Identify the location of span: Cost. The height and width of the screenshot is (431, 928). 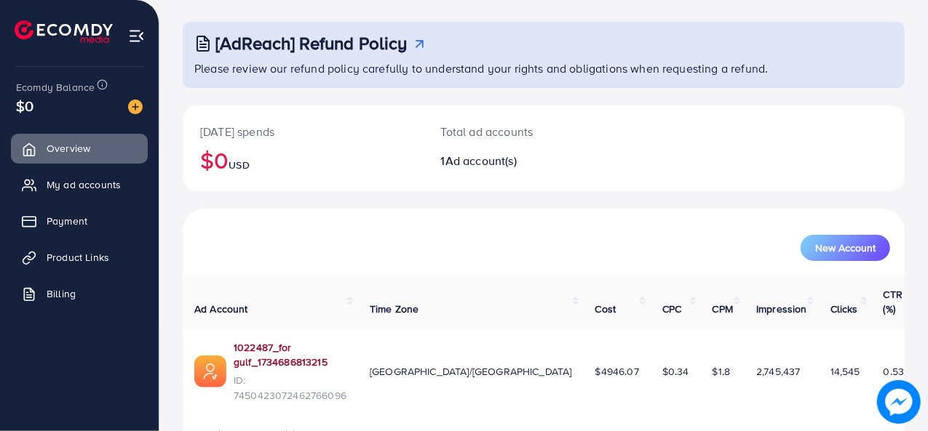
(605, 309).